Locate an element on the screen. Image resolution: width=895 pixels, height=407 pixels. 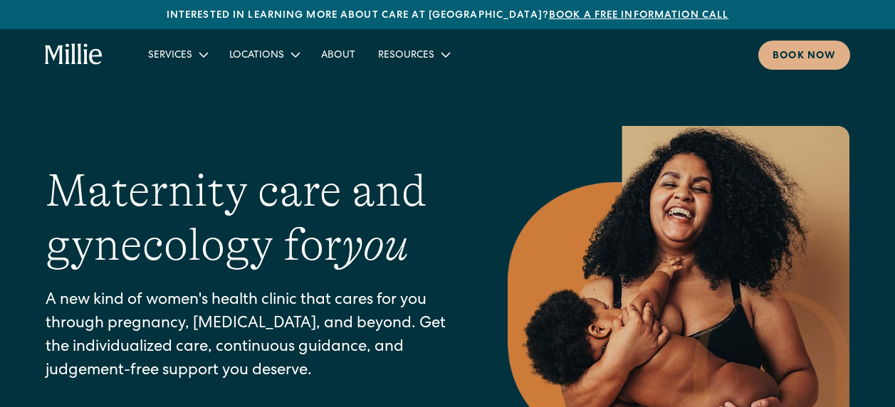
a: Book now is located at coordinates (804, 55).